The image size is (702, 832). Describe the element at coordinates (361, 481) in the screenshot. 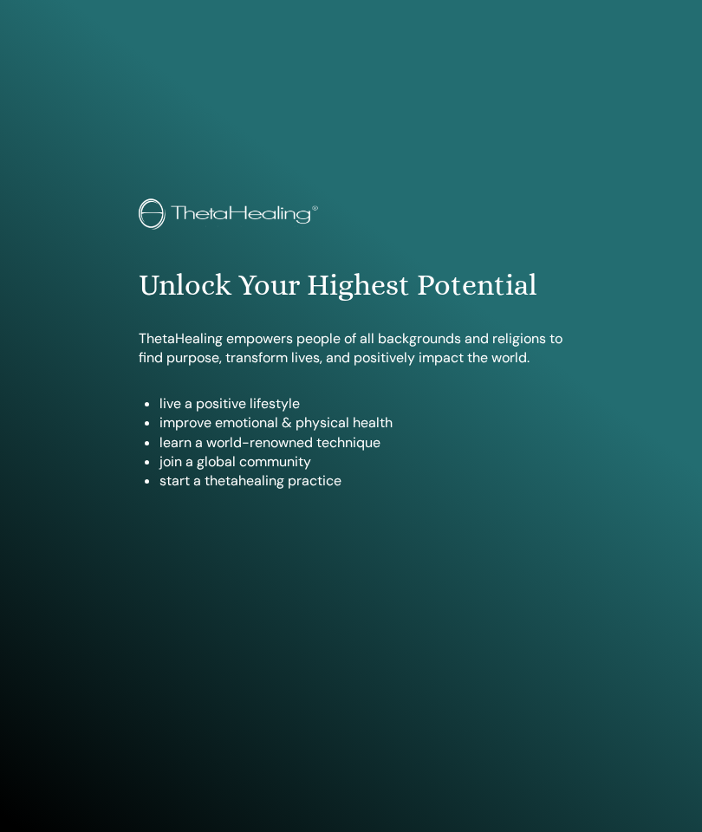

I see `li: start a thetahealing practice` at that location.